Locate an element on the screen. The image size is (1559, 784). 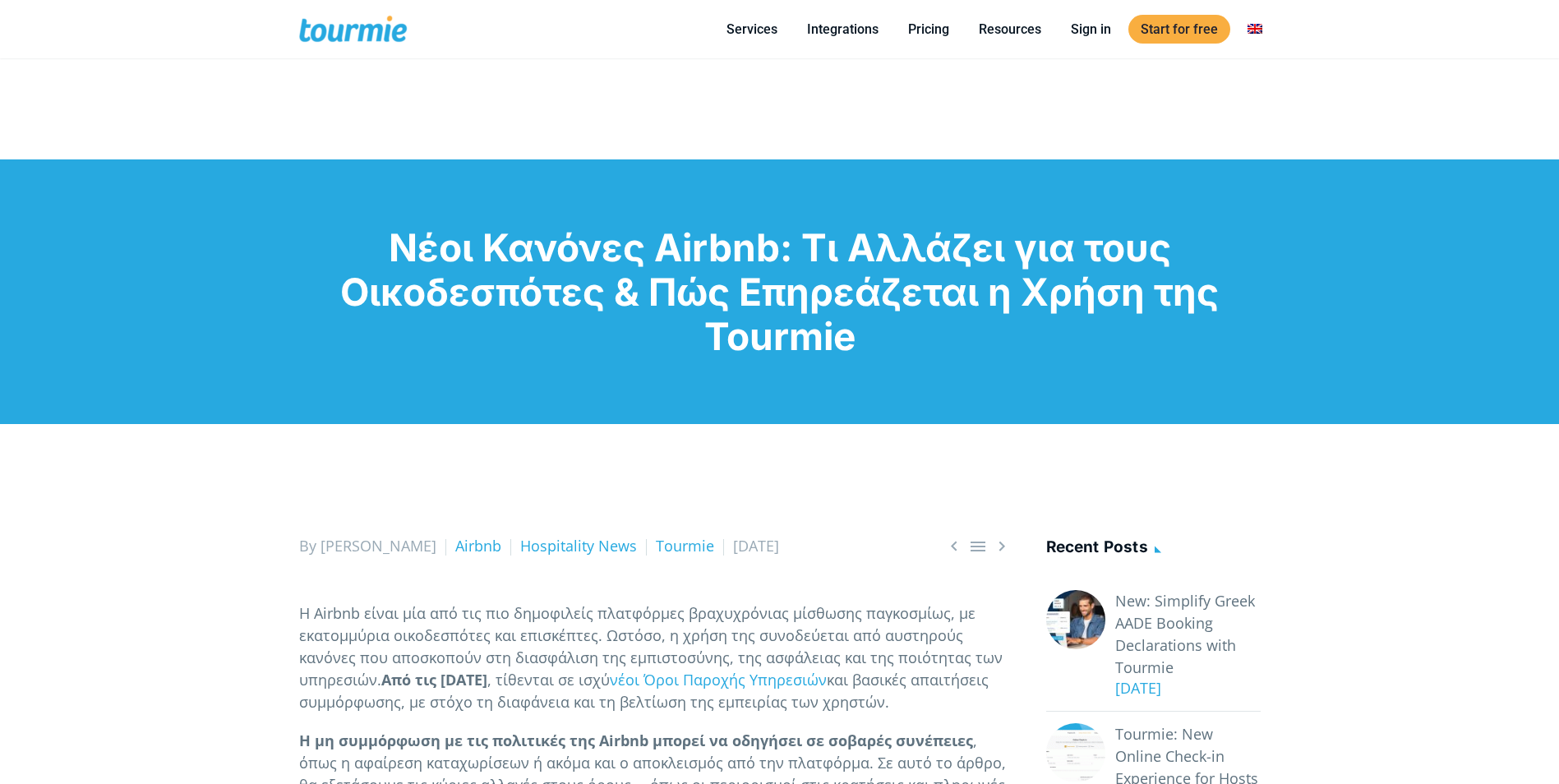
span: Previous post is located at coordinates (954, 545).